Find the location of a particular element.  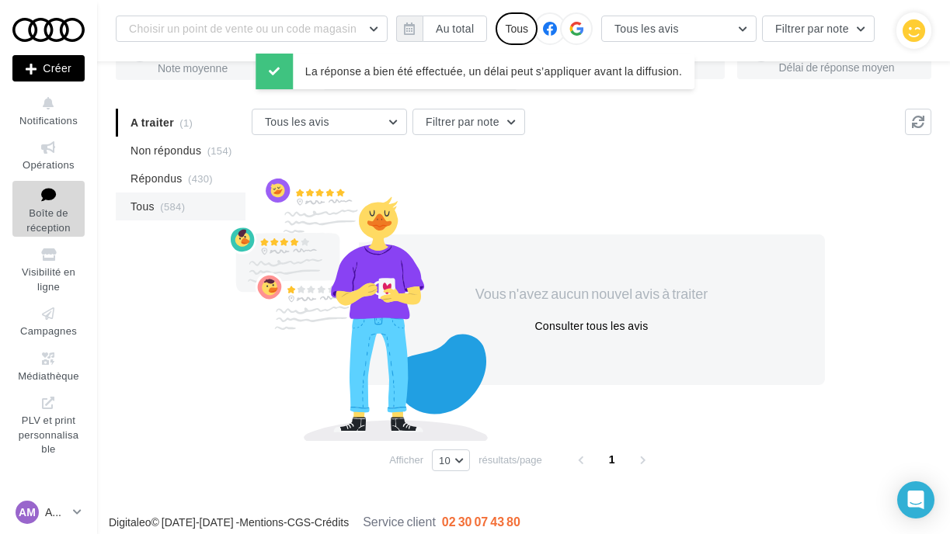

a: Opérations is located at coordinates (48, 155).